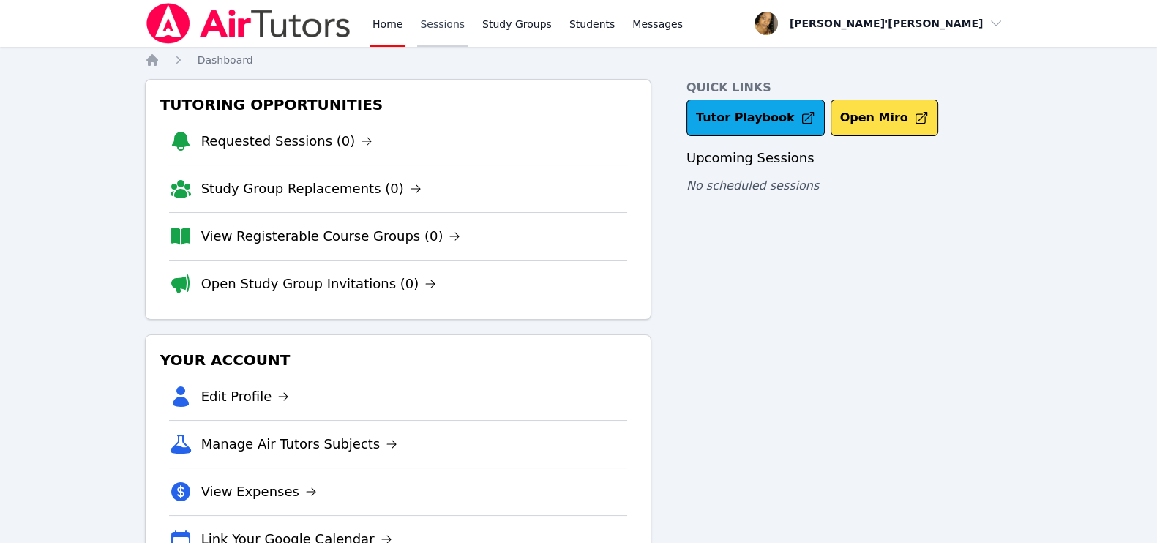 The width and height of the screenshot is (1157, 543). Describe the element at coordinates (225, 60) in the screenshot. I see `a: Dashboard` at that location.